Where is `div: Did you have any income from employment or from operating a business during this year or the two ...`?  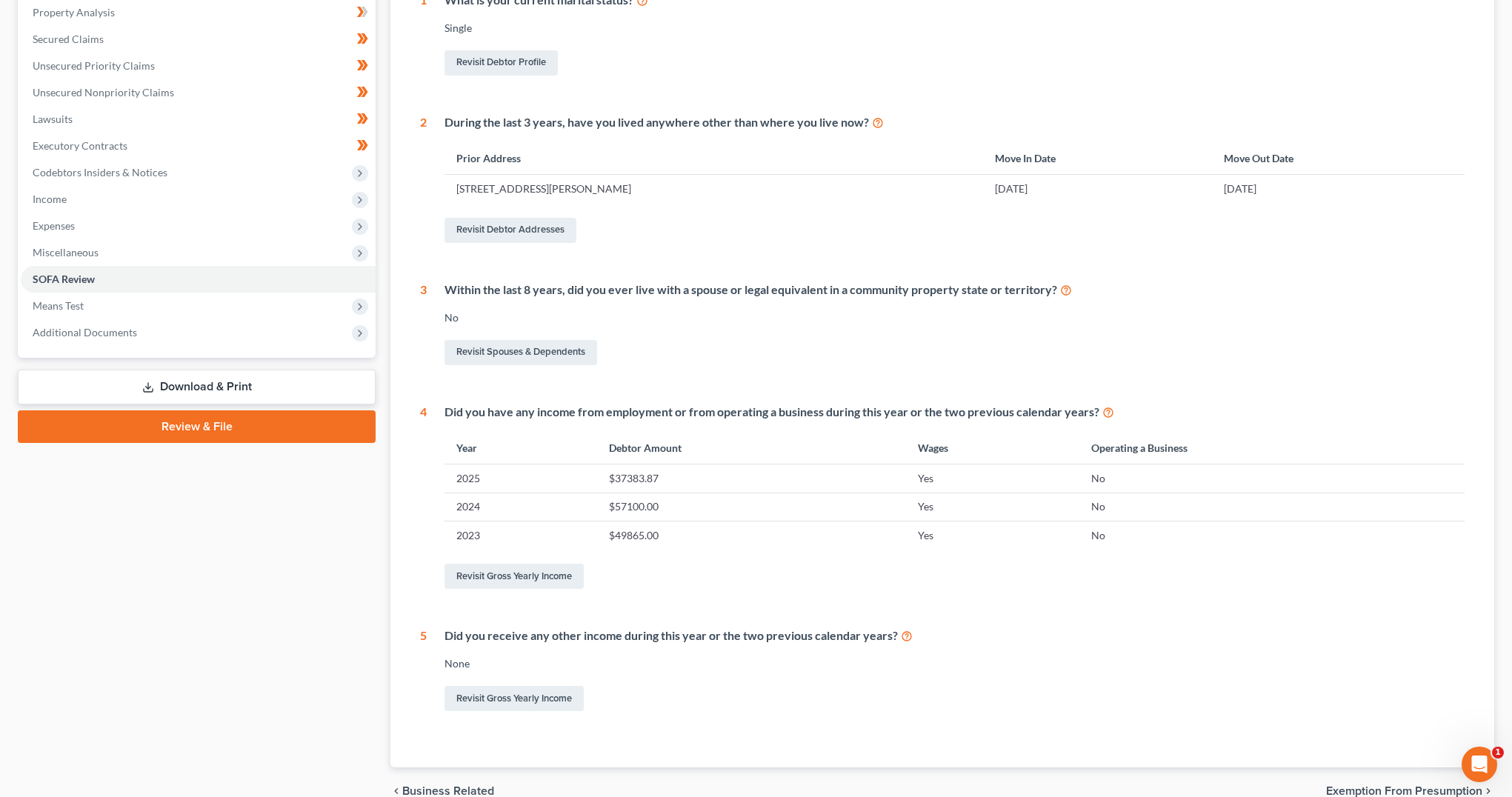 div: Did you have any income from employment or from operating a business during this year or the two ... is located at coordinates (954, 411).